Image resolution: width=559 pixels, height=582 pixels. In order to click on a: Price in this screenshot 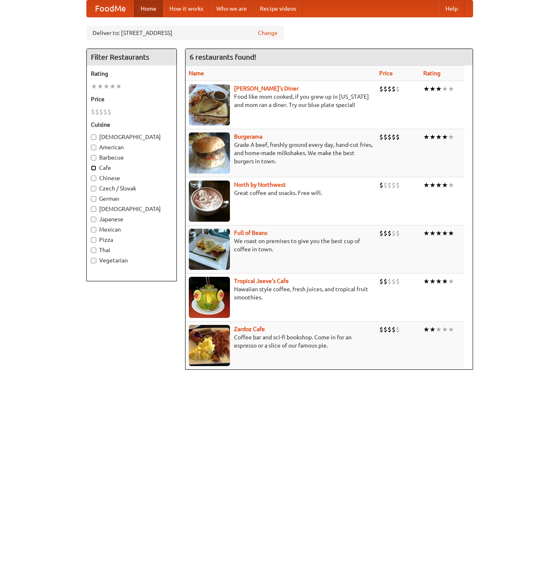, I will do `click(386, 73)`.